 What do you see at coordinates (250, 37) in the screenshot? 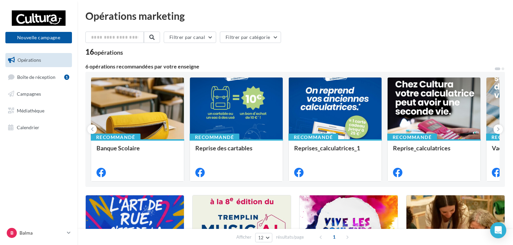
I see `button: Filtrer par catégorie` at bounding box center [250, 37].